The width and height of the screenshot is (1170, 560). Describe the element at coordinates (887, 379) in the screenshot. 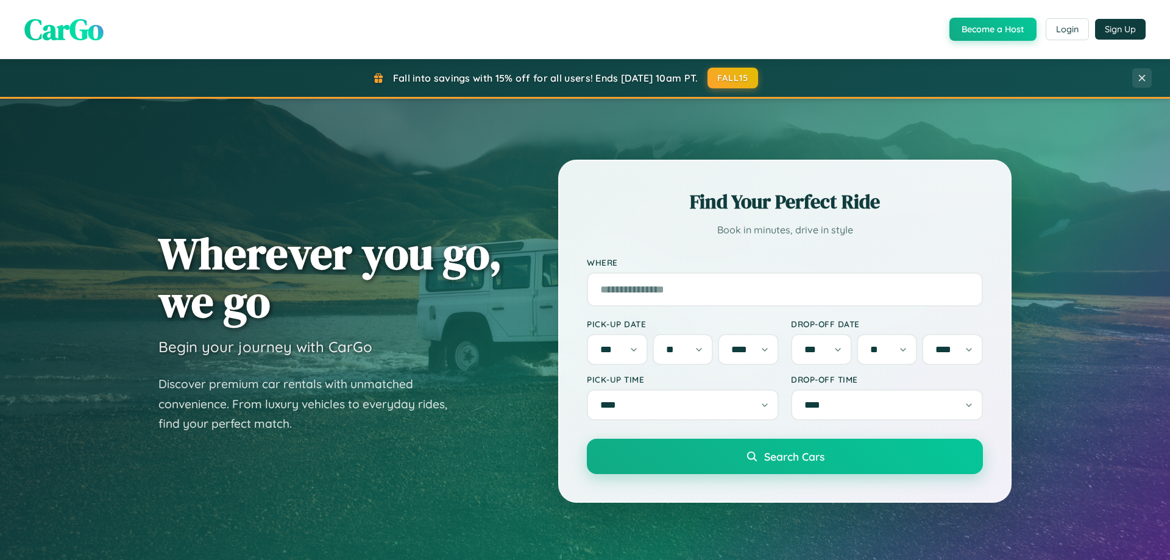

I see `label: Drop-off Time` at that location.